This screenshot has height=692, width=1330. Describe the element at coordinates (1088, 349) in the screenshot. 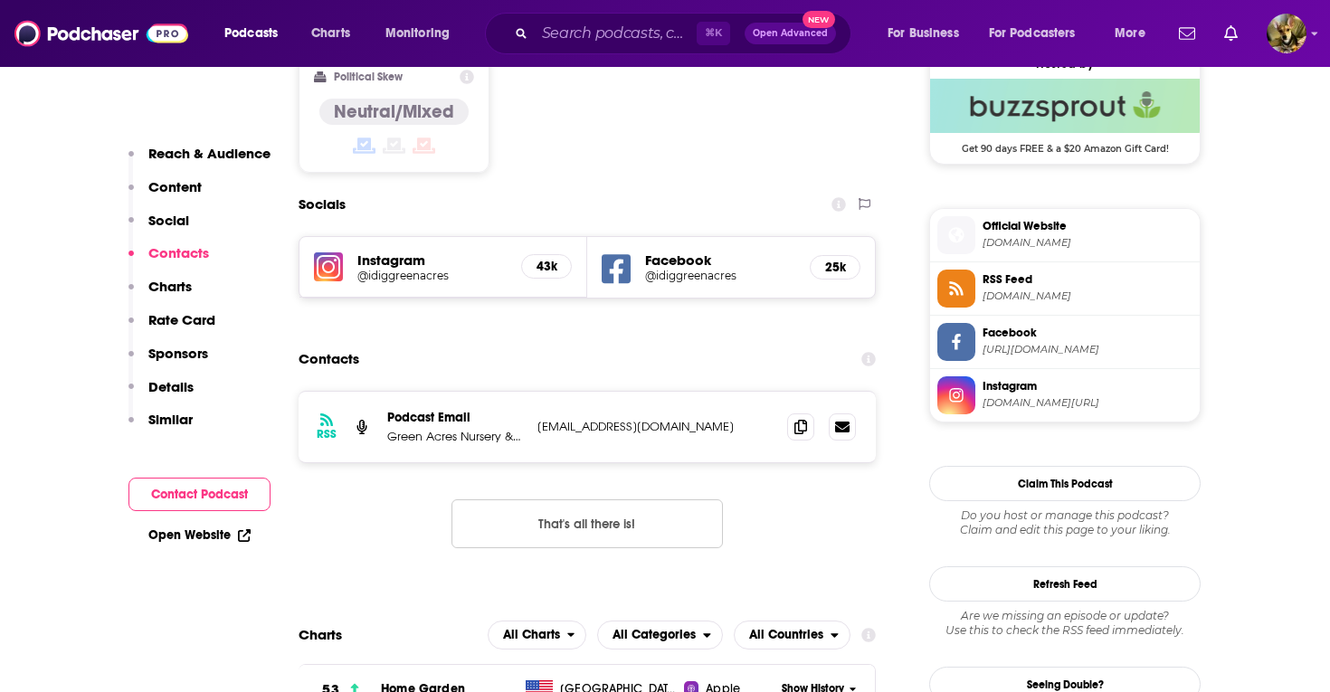

I see `span: https://www.facebook.com/idiggreenacres` at that location.